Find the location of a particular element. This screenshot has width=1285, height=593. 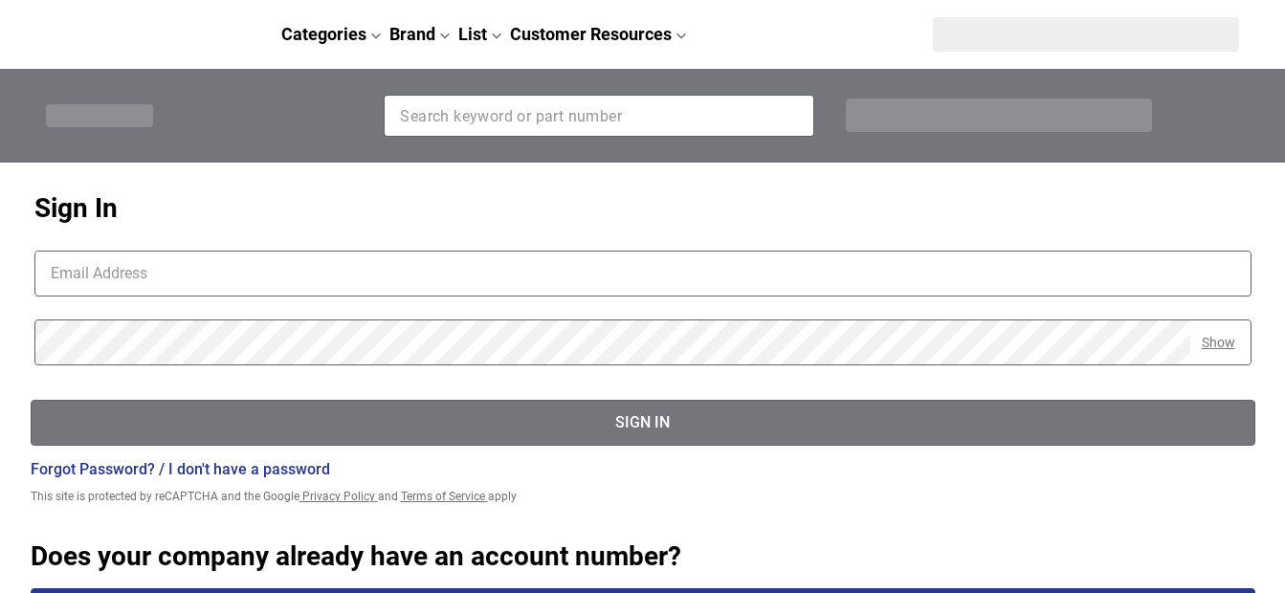

button: Sign In is located at coordinates (643, 423).